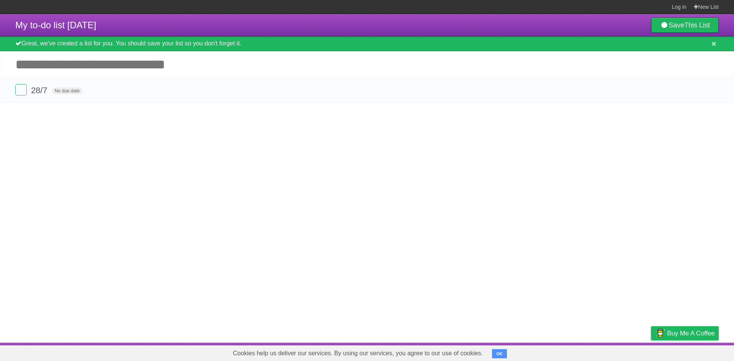  I want to click on span: Buy me a coffee, so click(691, 334).